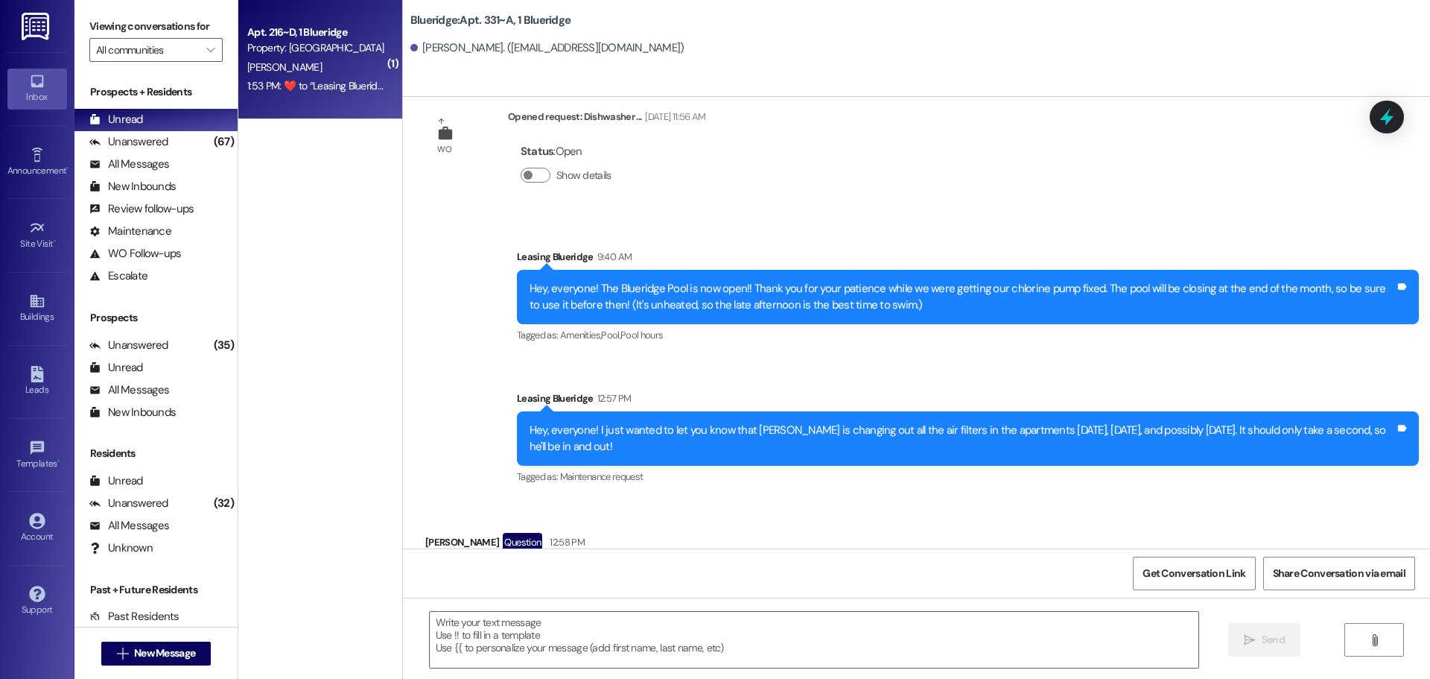 The height and width of the screenshot is (679, 1430). Describe the element at coordinates (537, 151) in the screenshot. I see `b: Status` at that location.